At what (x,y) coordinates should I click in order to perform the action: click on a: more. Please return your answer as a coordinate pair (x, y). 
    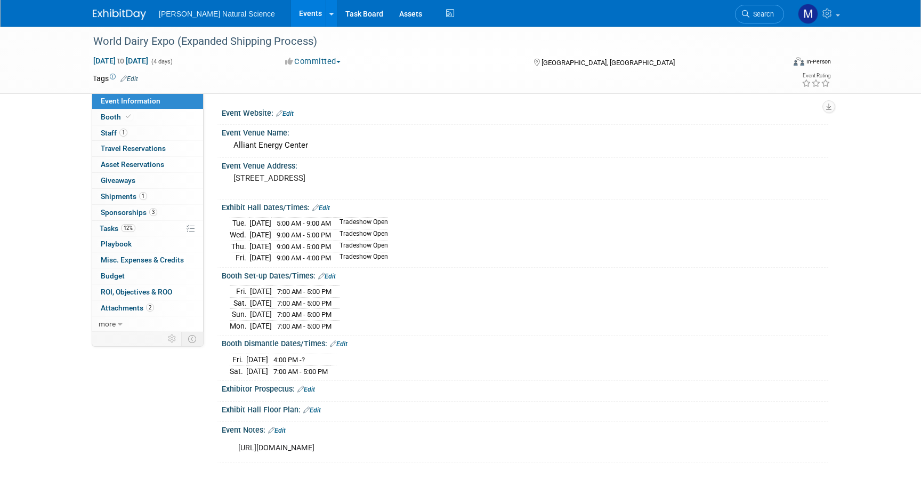
    Looking at the image, I should click on (148, 324).